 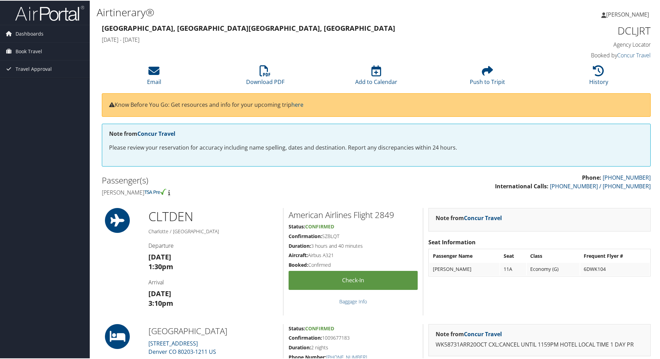 What do you see at coordinates (155, 191) in the screenshot?
I see `img: tsa-precheck.png` at bounding box center [155, 191].